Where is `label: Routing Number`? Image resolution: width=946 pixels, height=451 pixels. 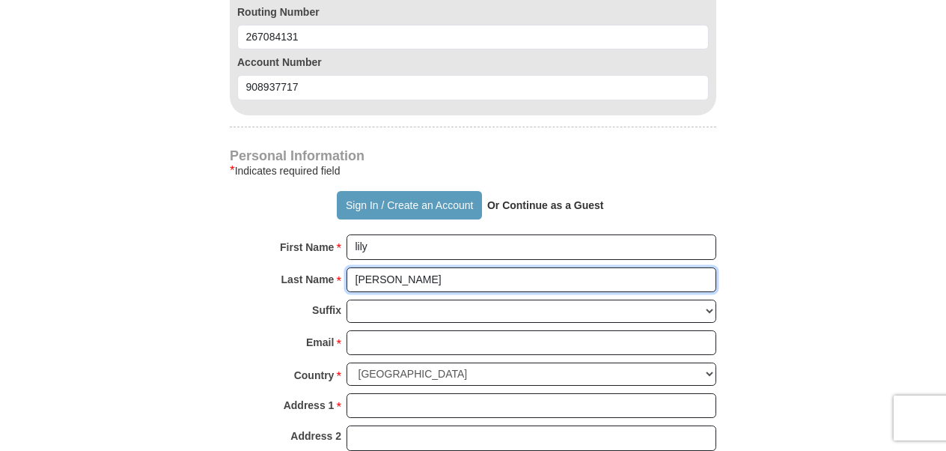
label: Routing Number is located at coordinates (473, 12).